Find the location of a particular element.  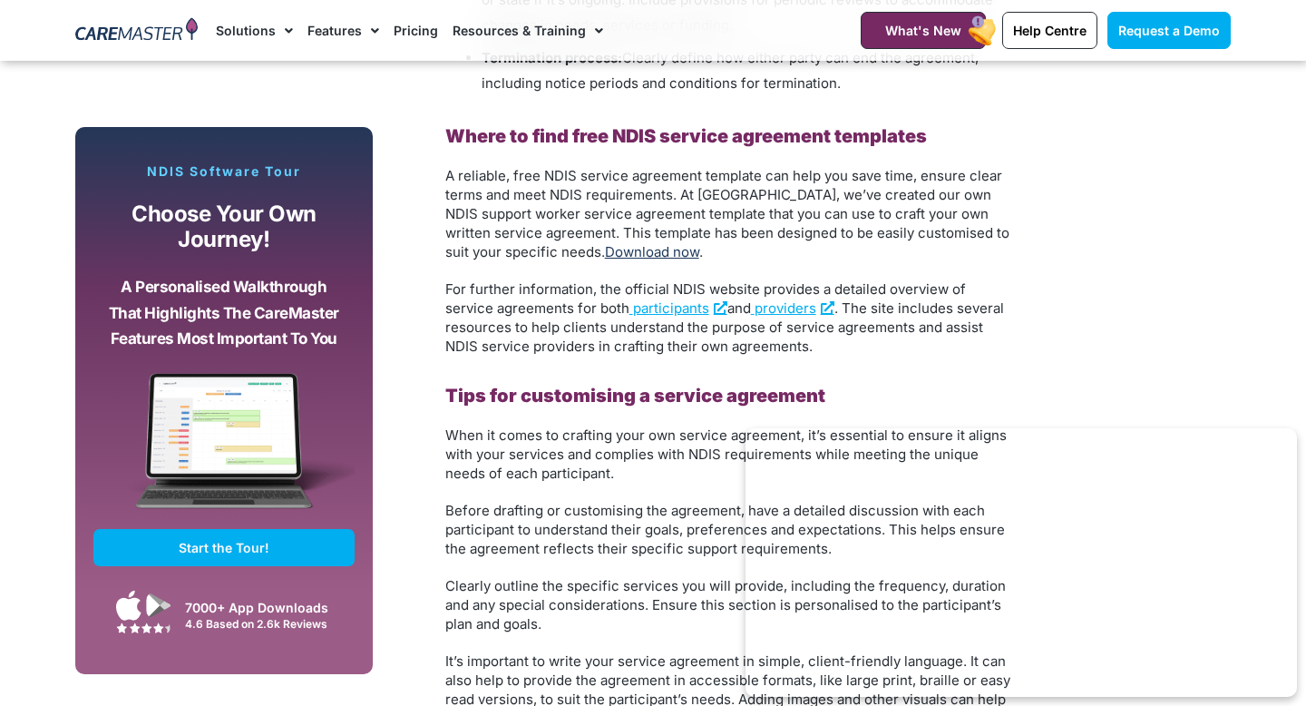

span: providers is located at coordinates (786, 308).